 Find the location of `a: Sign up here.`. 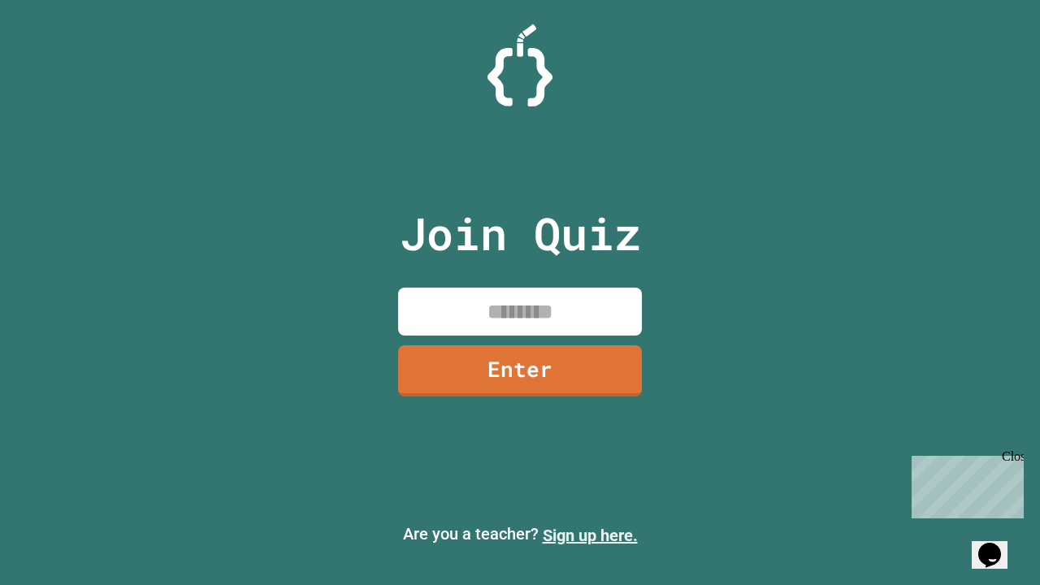

a: Sign up here. is located at coordinates (590, 535).